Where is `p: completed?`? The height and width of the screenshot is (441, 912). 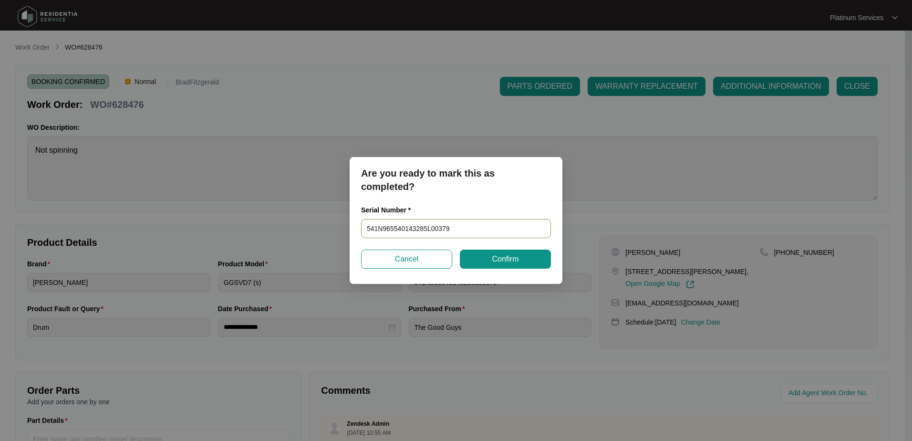 p: completed? is located at coordinates (456, 186).